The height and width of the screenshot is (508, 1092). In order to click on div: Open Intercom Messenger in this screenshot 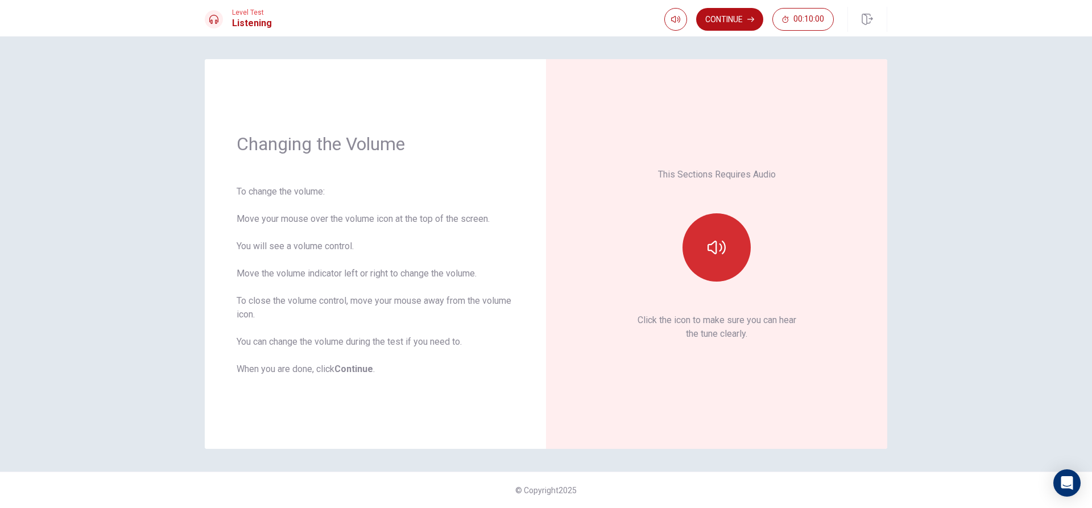, I will do `click(1067, 483)`.